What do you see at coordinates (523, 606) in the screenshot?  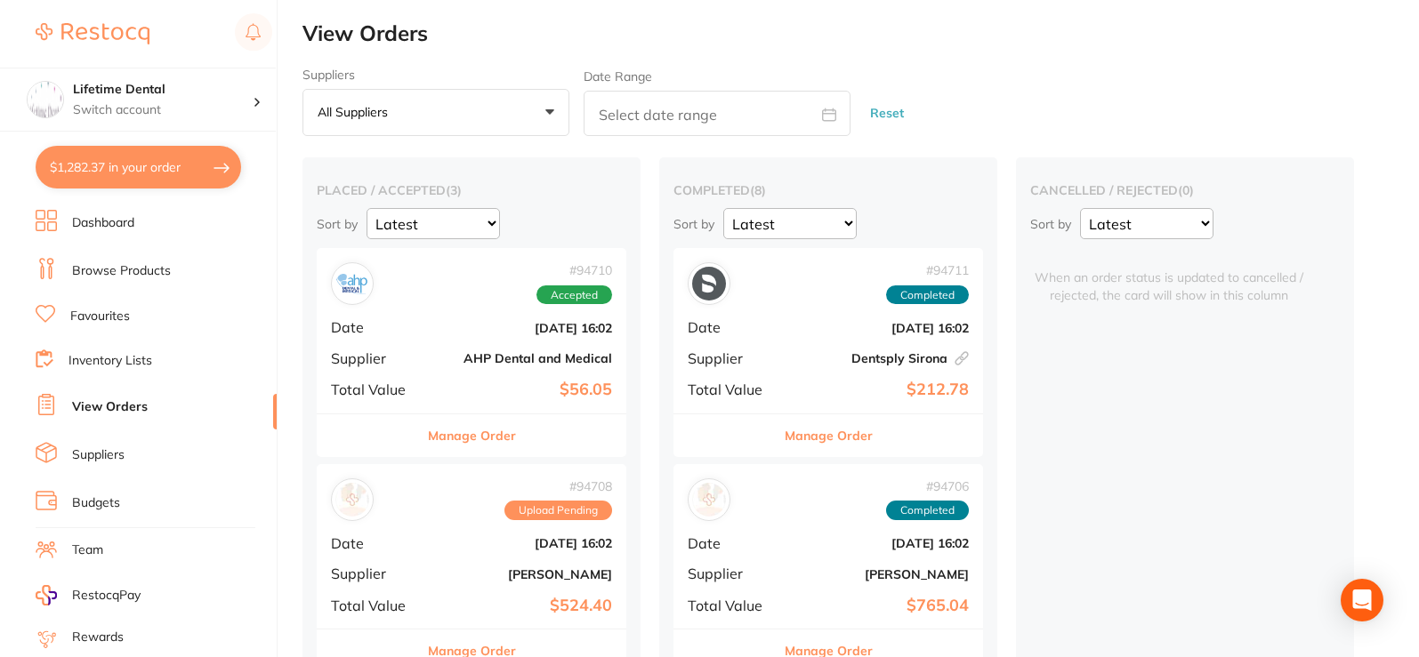 I see `b: $524.40` at bounding box center [523, 606].